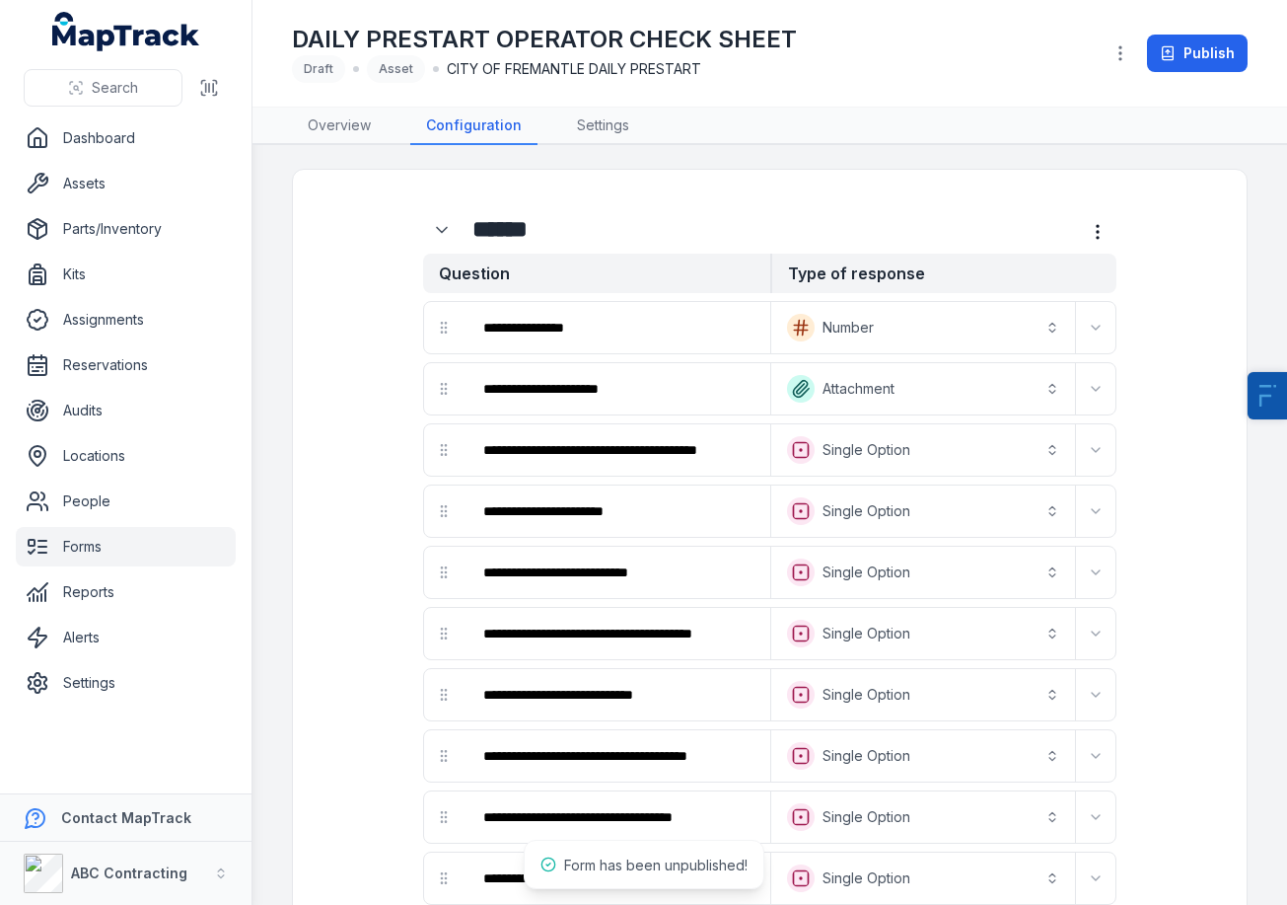 This screenshot has width=1287, height=905. Describe the element at coordinates (617, 633) in the screenshot. I see `div: :rcr:-form-item-label` at that location.